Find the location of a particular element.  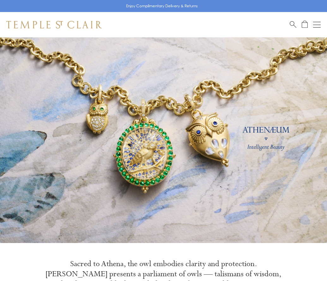

img: Temple St. Clair is located at coordinates (54, 25).